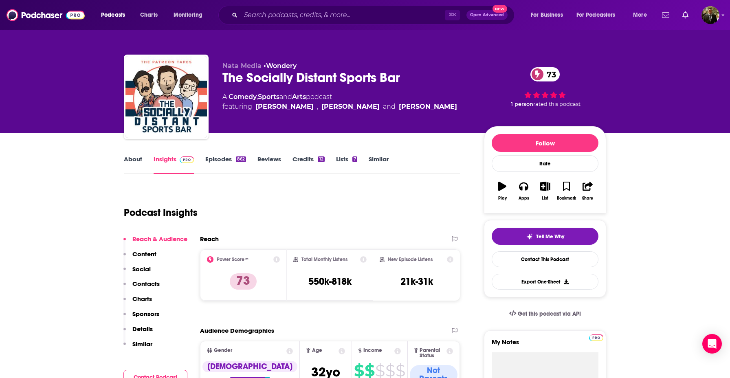  Describe the element at coordinates (166, 97) in the screenshot. I see `img: The Socially Distant Sports Bar` at that location.